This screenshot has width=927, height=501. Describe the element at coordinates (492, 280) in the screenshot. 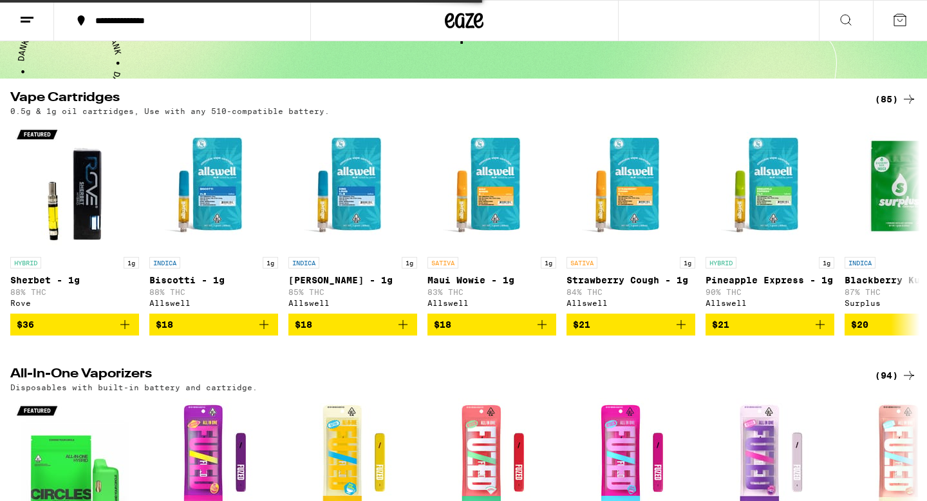

I see `p: Maui Wowie - 1g` at that location.